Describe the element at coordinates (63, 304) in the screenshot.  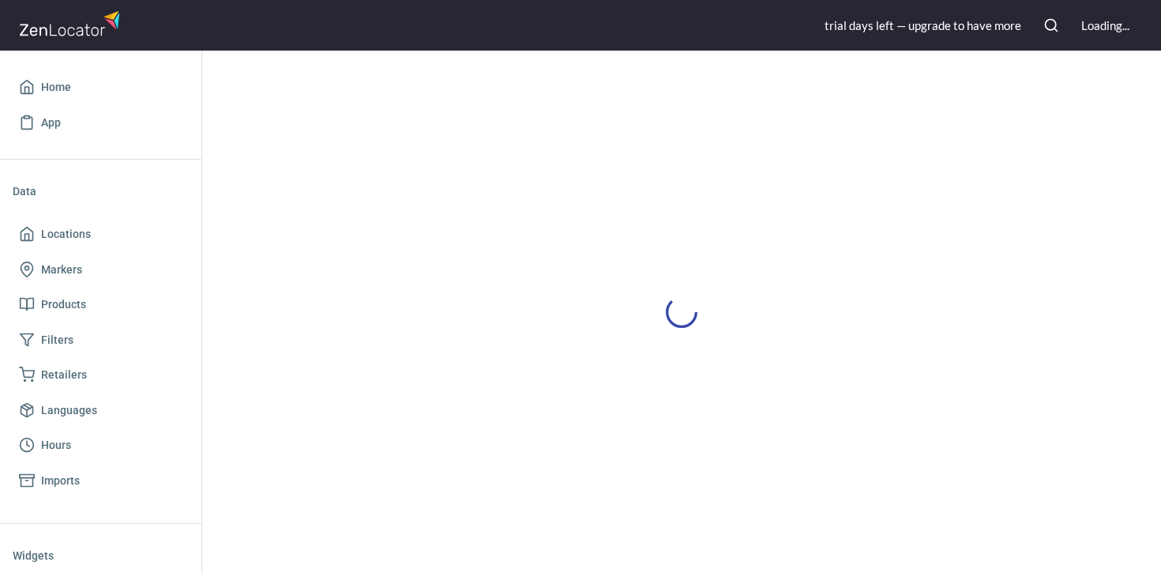
I see `span: Products` at that location.